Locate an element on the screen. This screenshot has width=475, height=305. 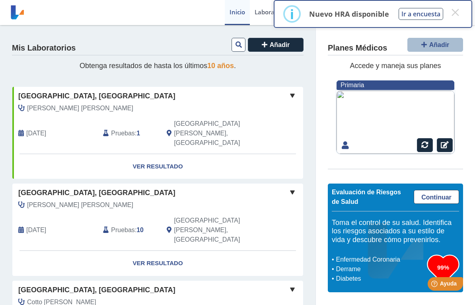
b: 1 is located at coordinates (138, 133).